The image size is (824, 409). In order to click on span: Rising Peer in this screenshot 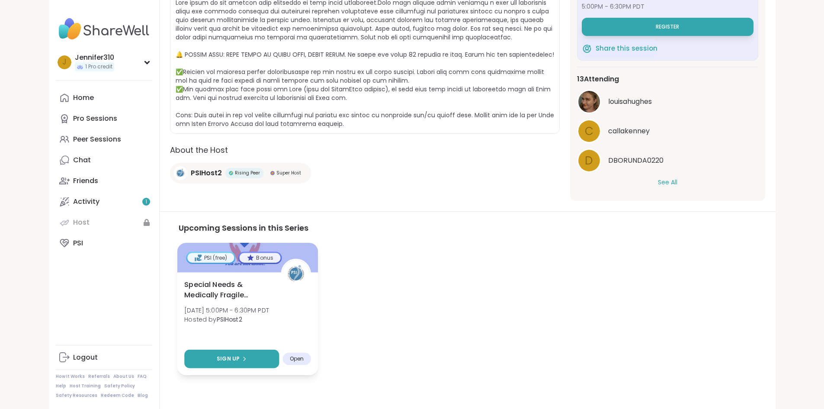, I will do `click(247, 173)`.